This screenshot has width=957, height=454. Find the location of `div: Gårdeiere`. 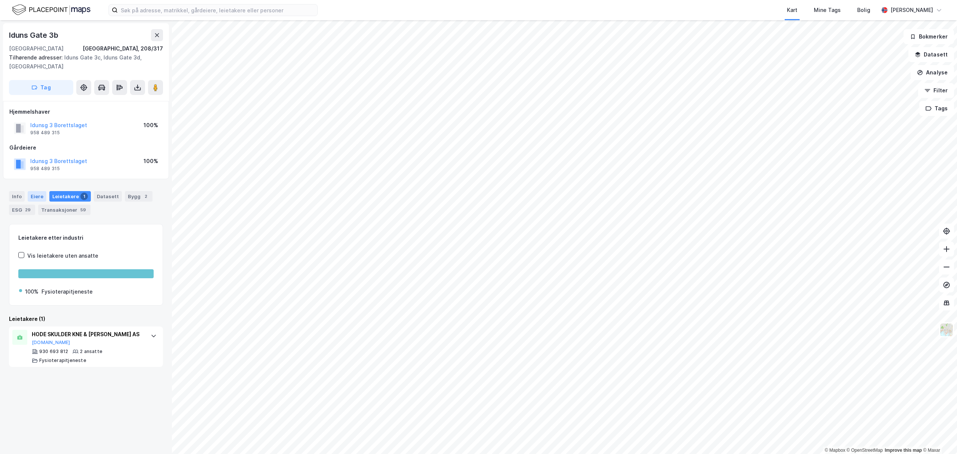

div: Gårdeiere is located at coordinates (86, 148).